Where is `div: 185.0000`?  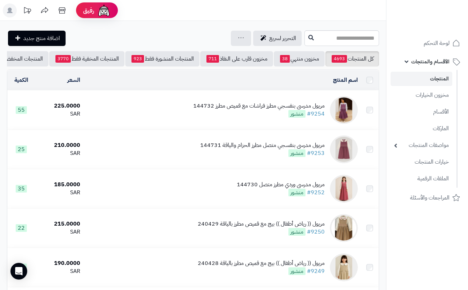
div: 185.0000 is located at coordinates (59, 185).